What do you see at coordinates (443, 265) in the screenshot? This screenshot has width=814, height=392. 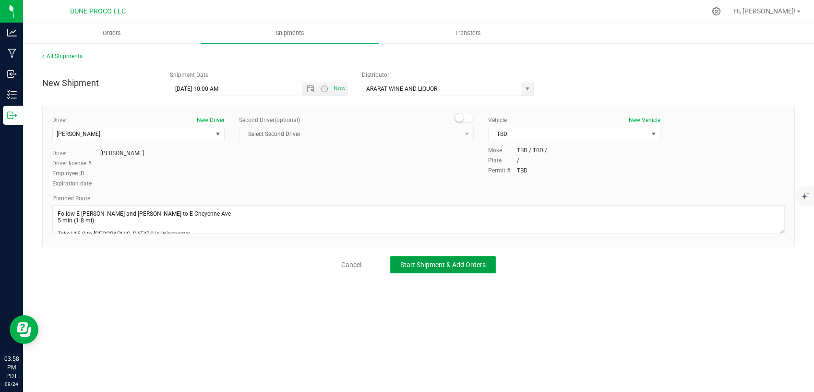 I see `span: Start Shipment & Add Orders` at bounding box center [443, 265].